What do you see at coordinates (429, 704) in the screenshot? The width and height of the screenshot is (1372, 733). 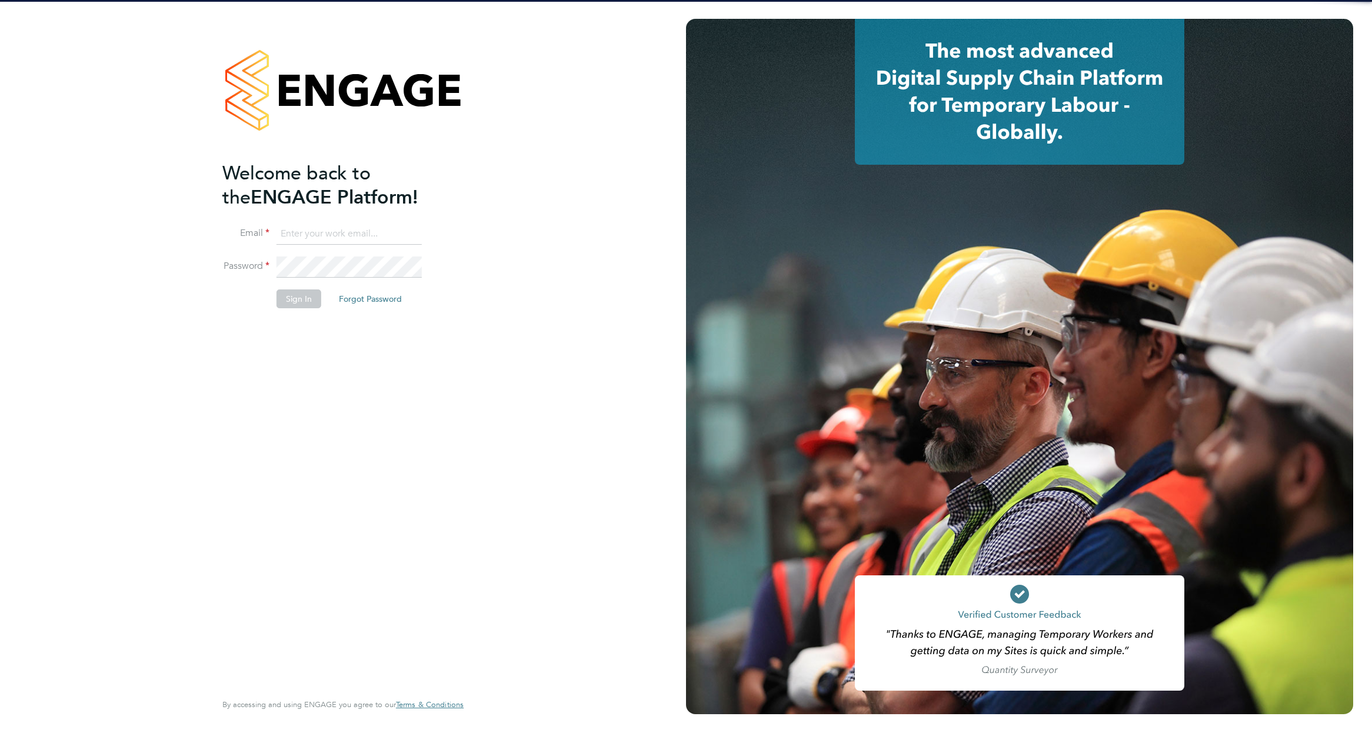 I see `span: Terms & Conditions` at bounding box center [429, 704].